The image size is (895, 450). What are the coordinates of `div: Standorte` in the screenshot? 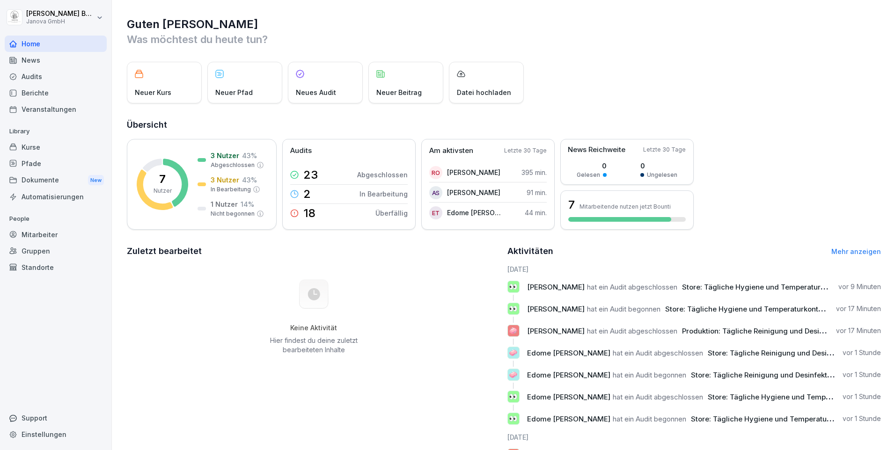 It's located at (56, 267).